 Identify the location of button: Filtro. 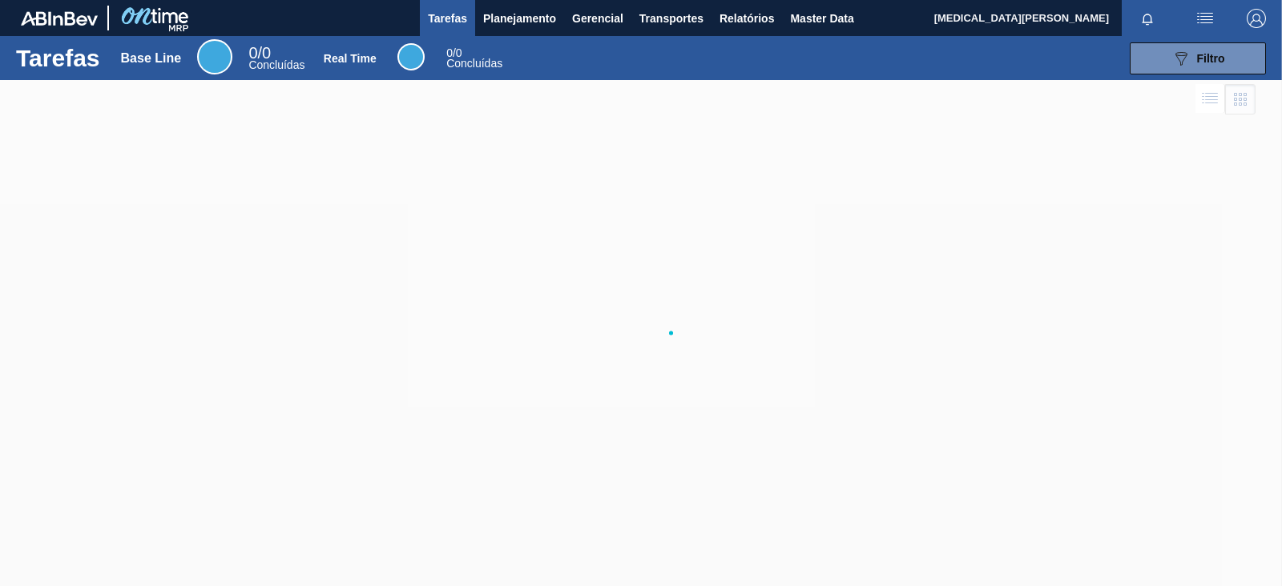
(1198, 58).